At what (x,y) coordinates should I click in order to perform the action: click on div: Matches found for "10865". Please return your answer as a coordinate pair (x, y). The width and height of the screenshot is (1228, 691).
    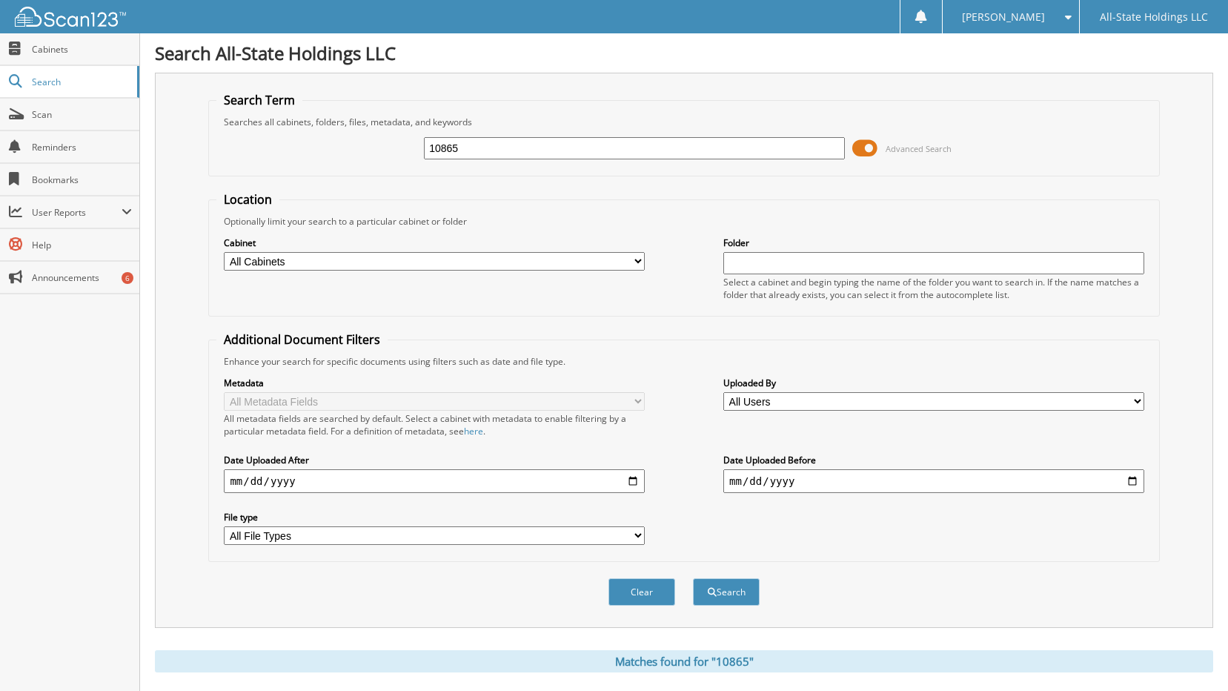
    Looking at the image, I should click on (684, 661).